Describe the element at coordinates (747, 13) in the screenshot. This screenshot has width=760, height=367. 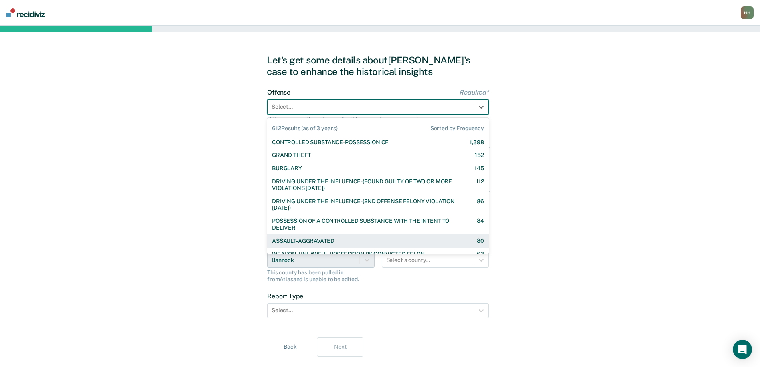
I see `button: HH` at that location.